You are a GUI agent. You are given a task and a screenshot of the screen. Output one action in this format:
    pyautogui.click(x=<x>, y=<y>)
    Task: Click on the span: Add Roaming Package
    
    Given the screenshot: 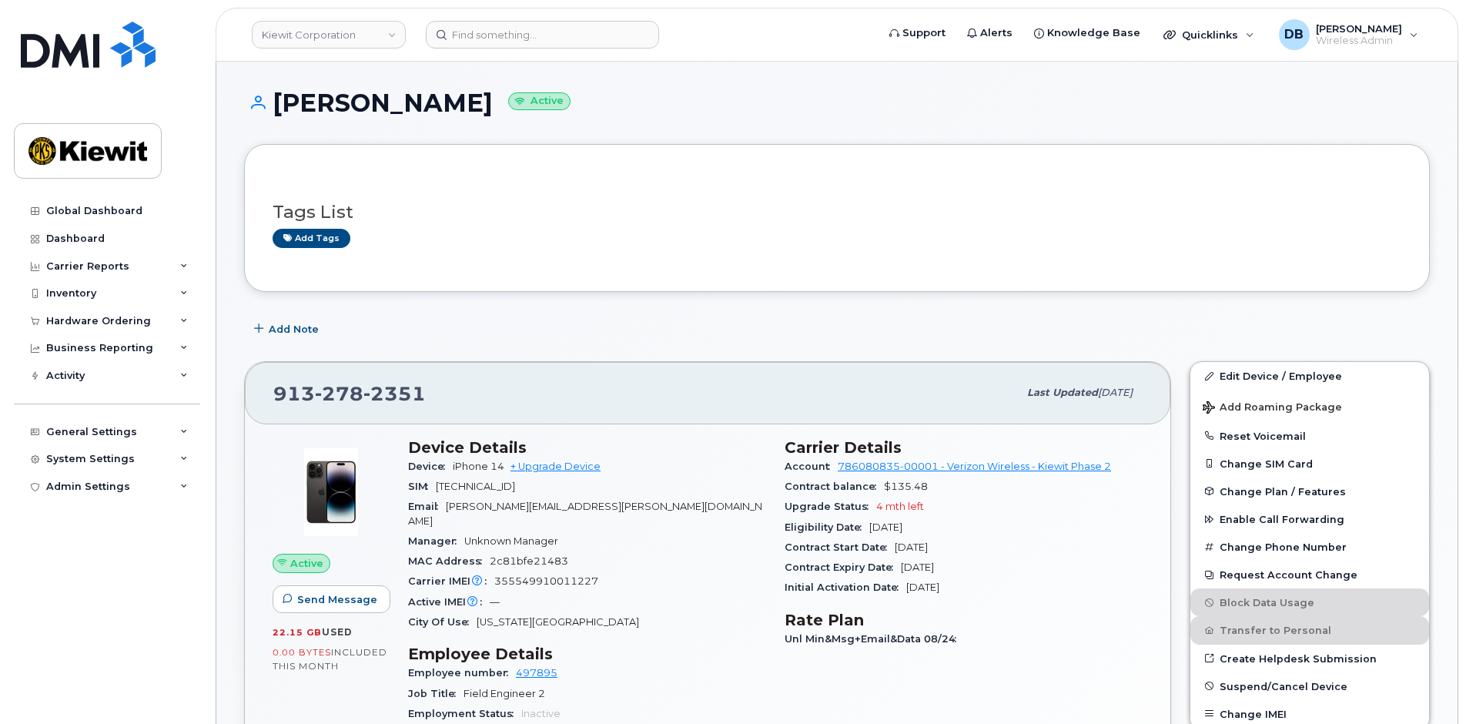 What is the action you would take?
    pyautogui.click(x=1272, y=408)
    